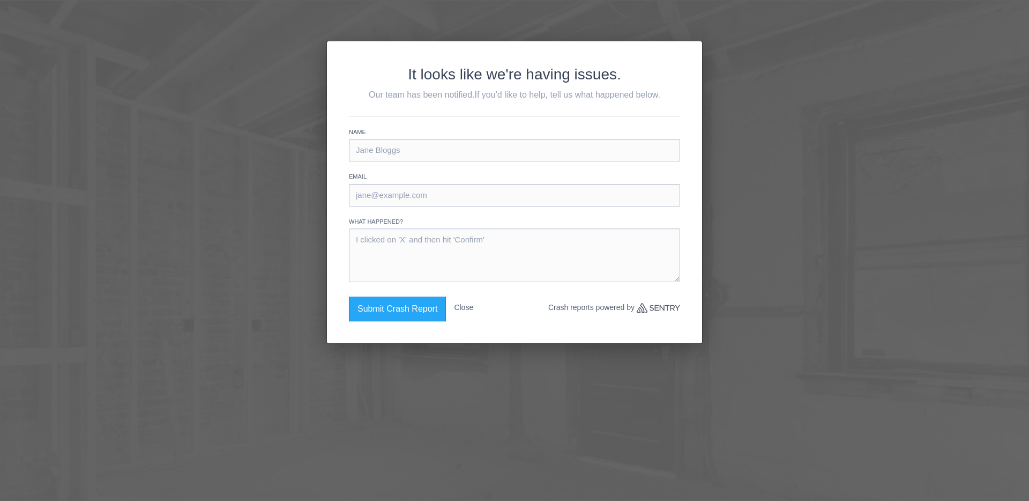 The image size is (1029, 501). What do you see at coordinates (514, 95) in the screenshot?
I see `p: Our team has been notified.` at bounding box center [514, 95].